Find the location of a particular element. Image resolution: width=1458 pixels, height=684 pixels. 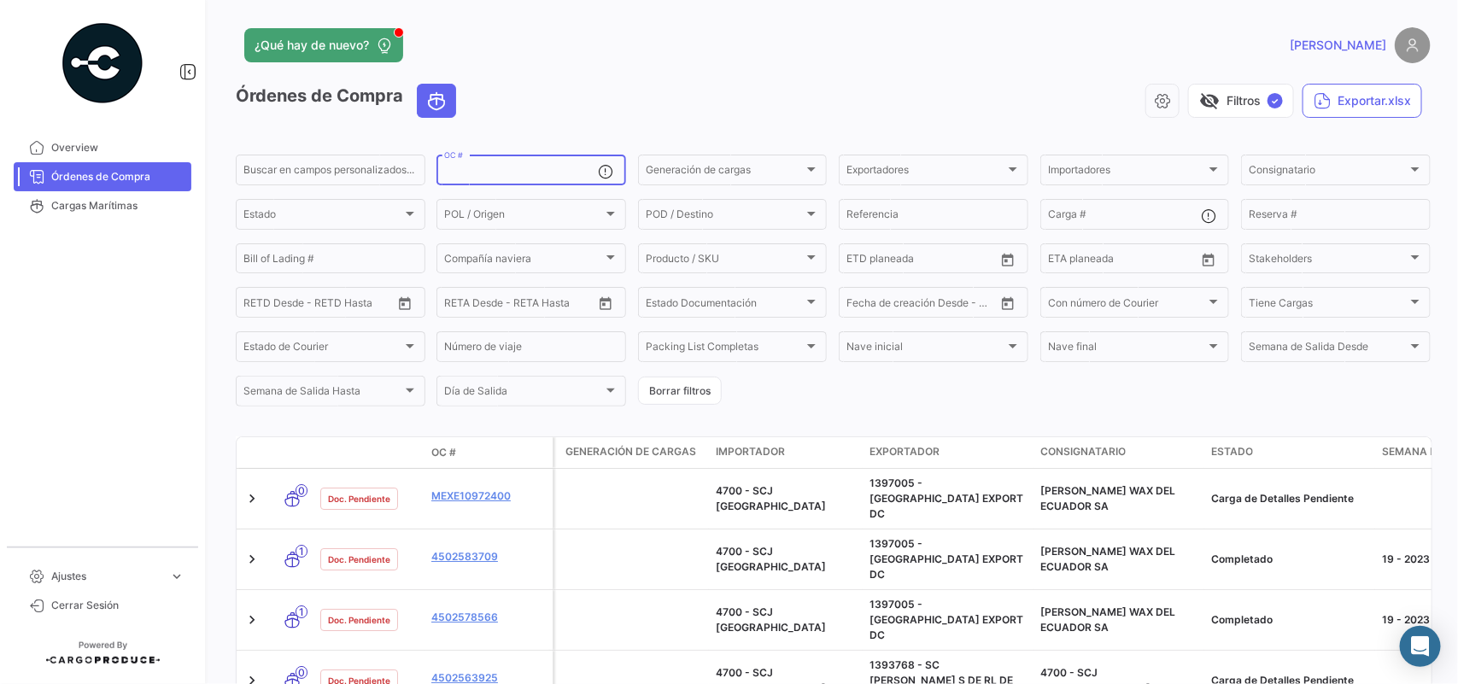

span: Semana de Salida Hasta is located at coordinates (323, 394).